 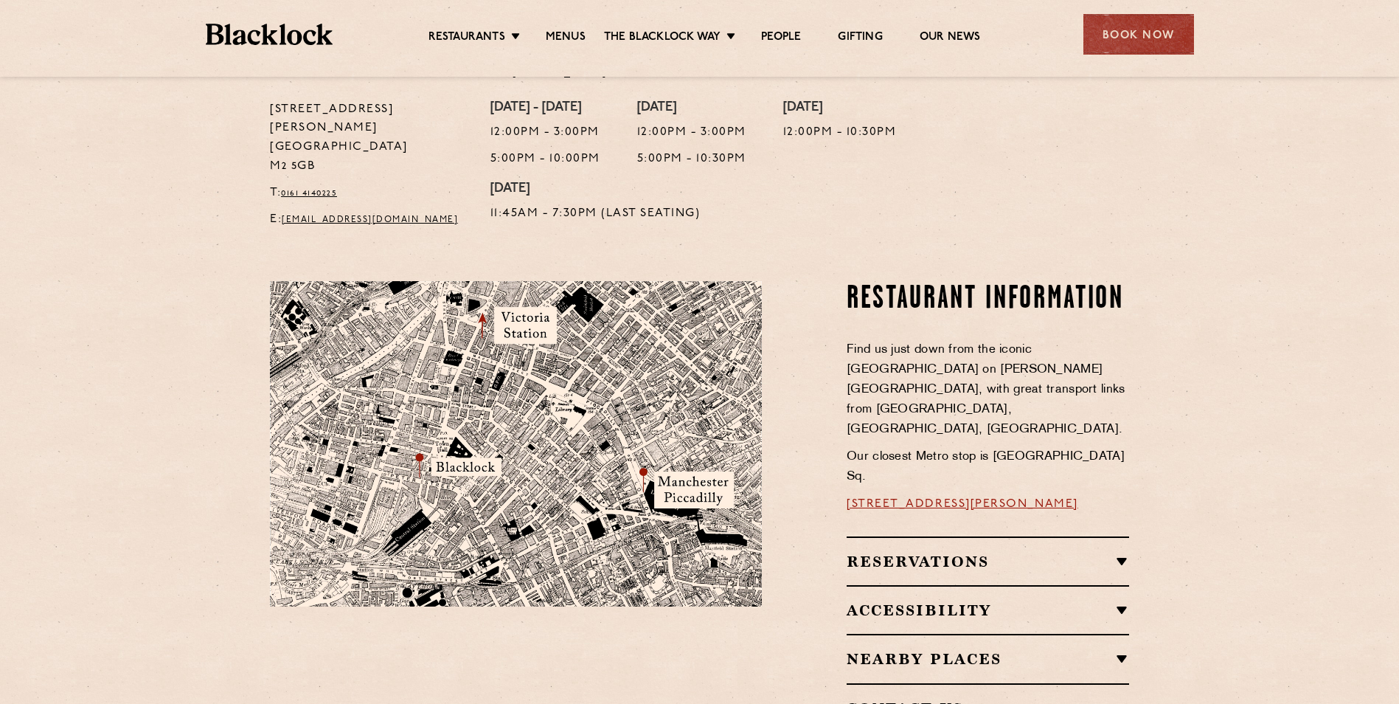 I want to click on h2: Reservations, so click(x=988, y=561).